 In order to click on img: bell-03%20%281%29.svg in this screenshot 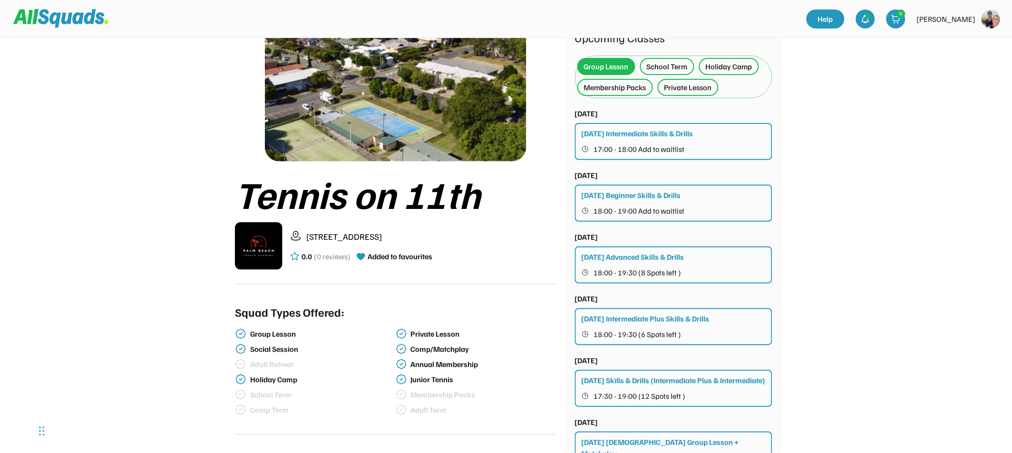, I will do `click(865, 19)`.